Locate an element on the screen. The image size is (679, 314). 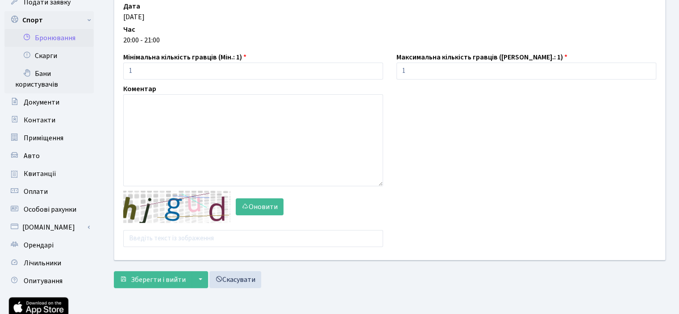
a: Опитування is located at coordinates (49, 281).